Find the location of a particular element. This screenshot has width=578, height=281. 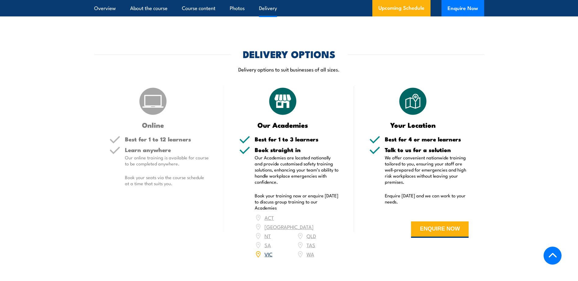

a: VIC is located at coordinates (268, 254).